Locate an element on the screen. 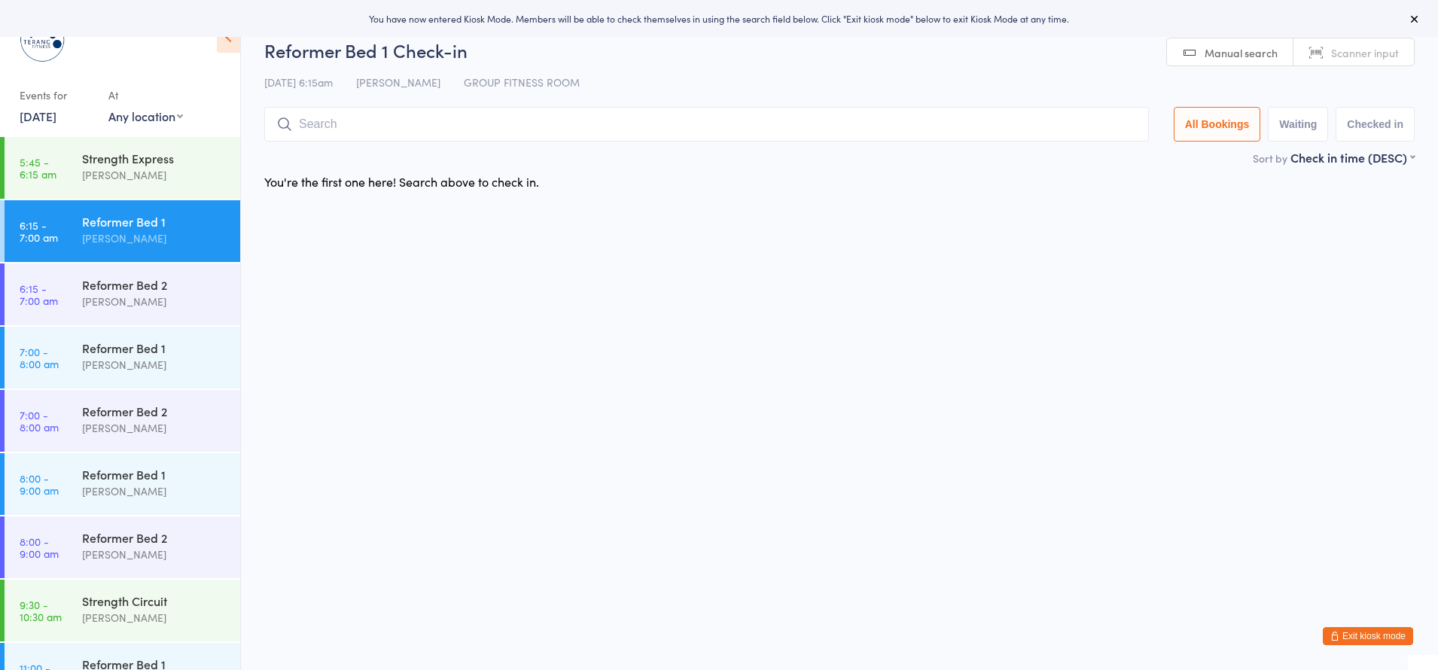  time: 5:45 - 6:15 am is located at coordinates (38, 168).